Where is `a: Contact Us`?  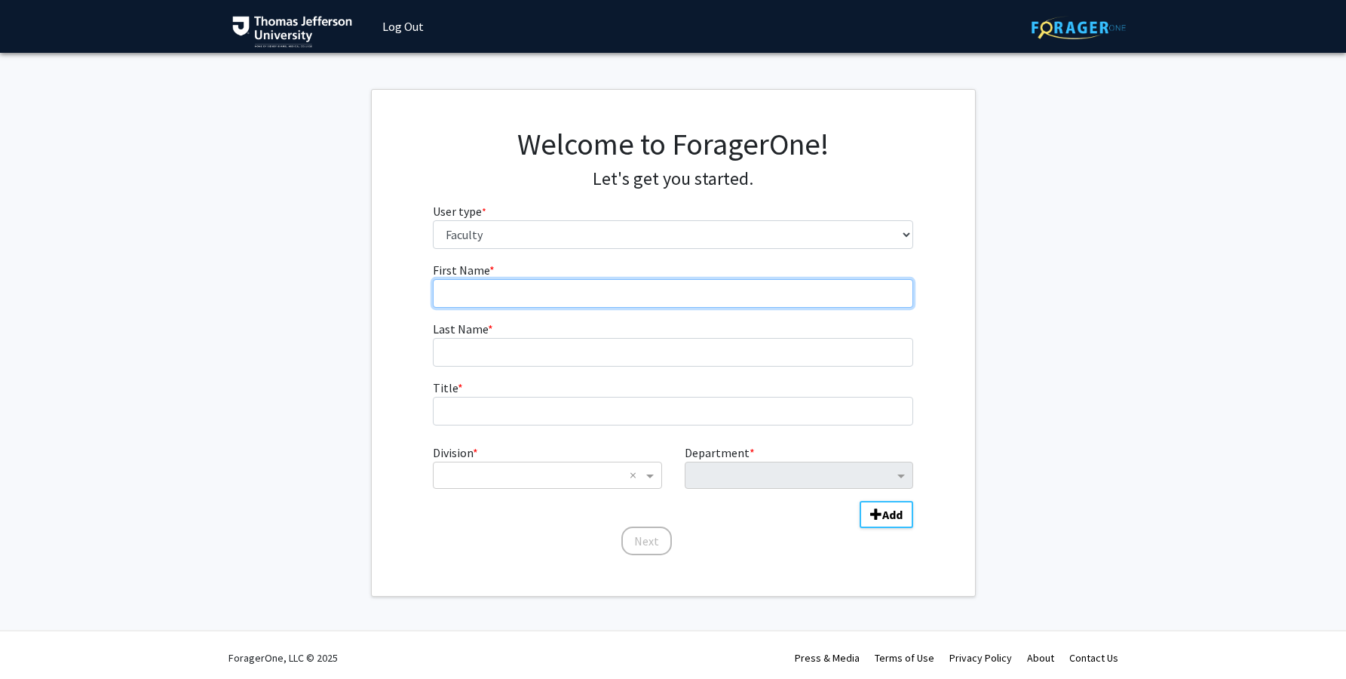 a: Contact Us is located at coordinates (1094, 658).